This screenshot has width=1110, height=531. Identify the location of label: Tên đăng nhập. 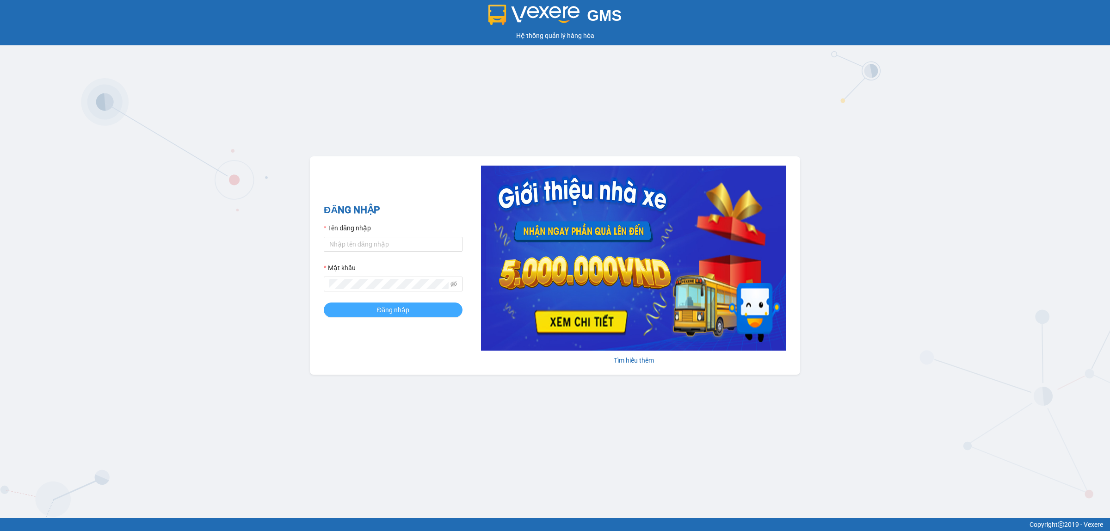
(347, 228).